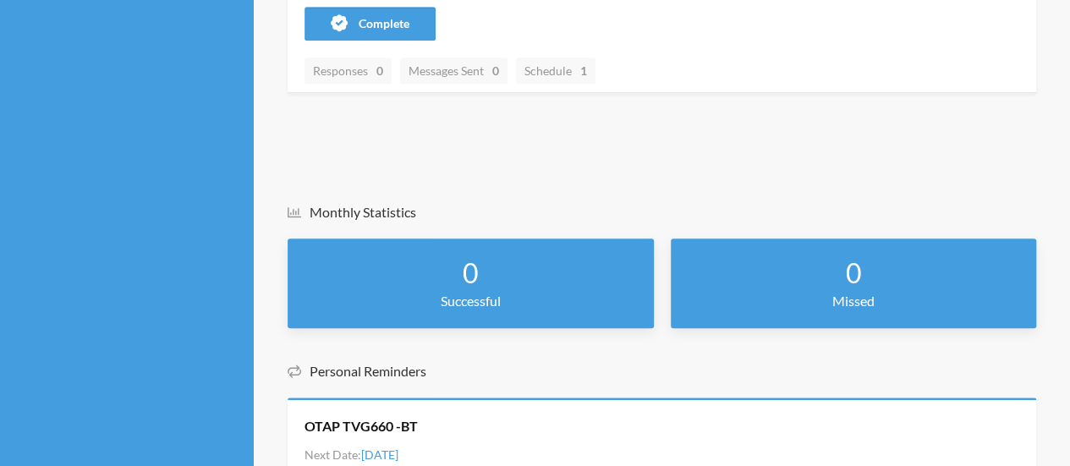 The height and width of the screenshot is (466, 1070). What do you see at coordinates (853, 301) in the screenshot?
I see `p: Missed` at bounding box center [853, 301].